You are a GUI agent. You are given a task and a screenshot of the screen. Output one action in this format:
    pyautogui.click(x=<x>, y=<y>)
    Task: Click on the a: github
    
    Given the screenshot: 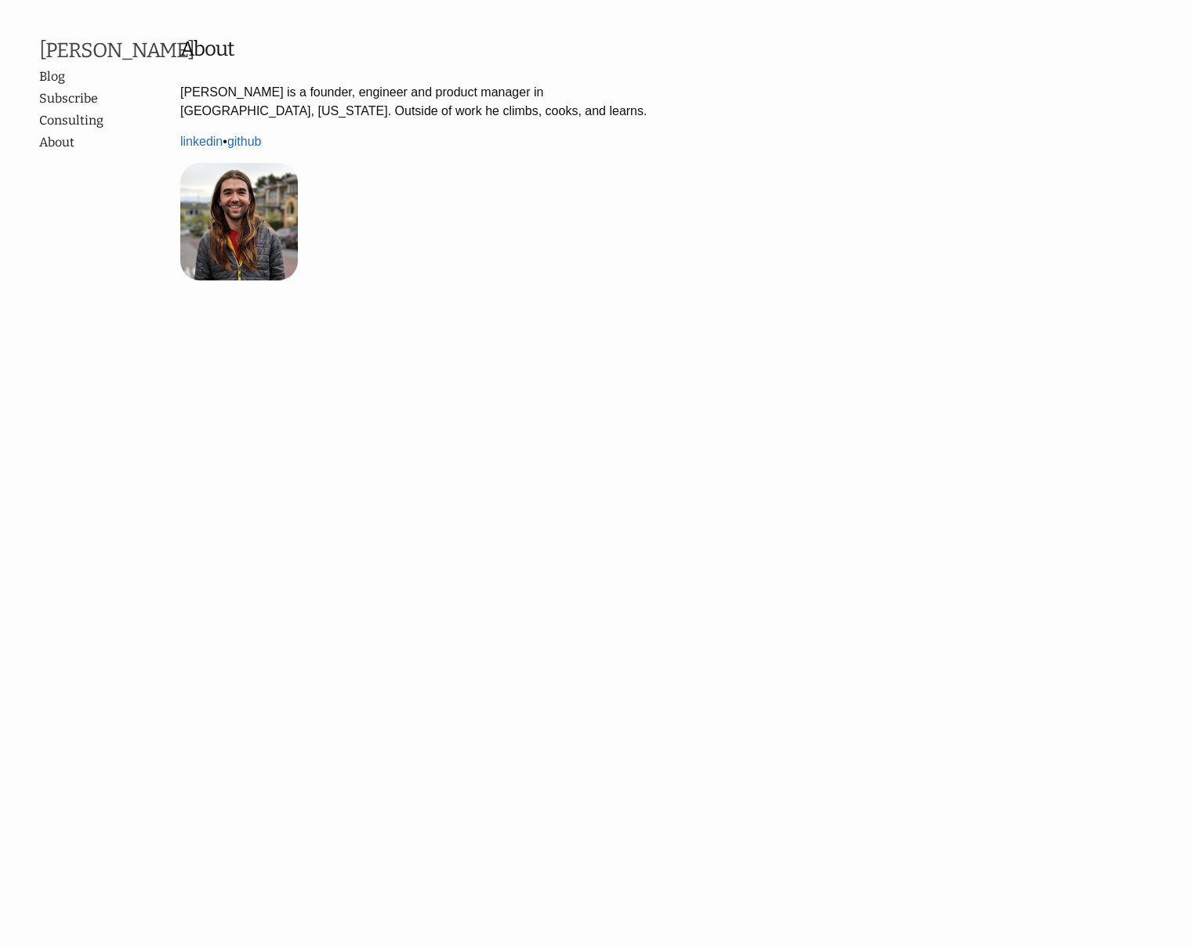 What is the action you would take?
    pyautogui.click(x=244, y=141)
    